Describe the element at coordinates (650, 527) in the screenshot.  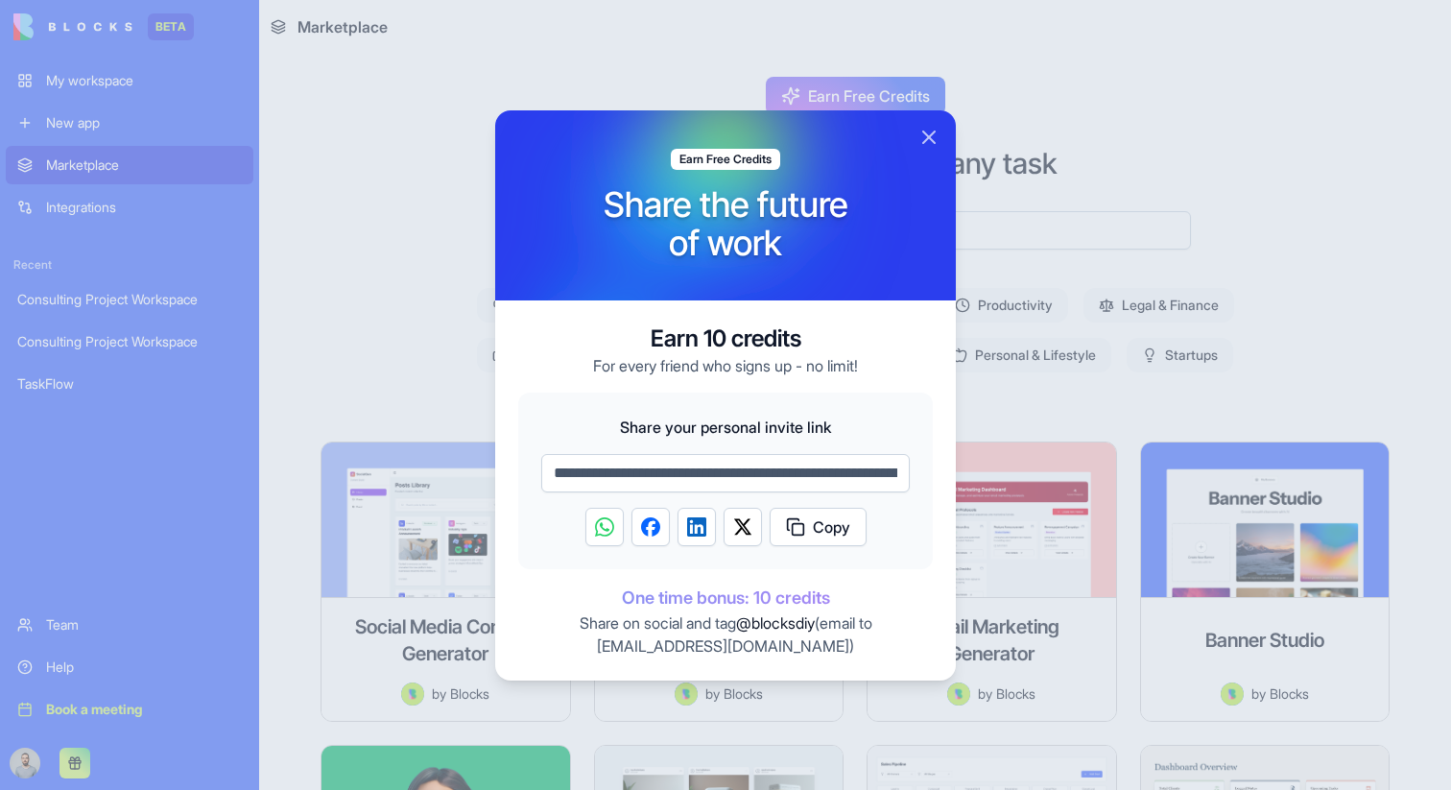
I see `img: Facebook` at that location.